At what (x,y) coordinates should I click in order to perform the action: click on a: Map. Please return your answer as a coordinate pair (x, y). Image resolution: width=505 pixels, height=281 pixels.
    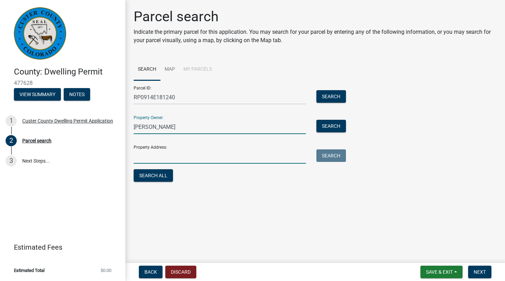
    Looking at the image, I should click on (170, 70).